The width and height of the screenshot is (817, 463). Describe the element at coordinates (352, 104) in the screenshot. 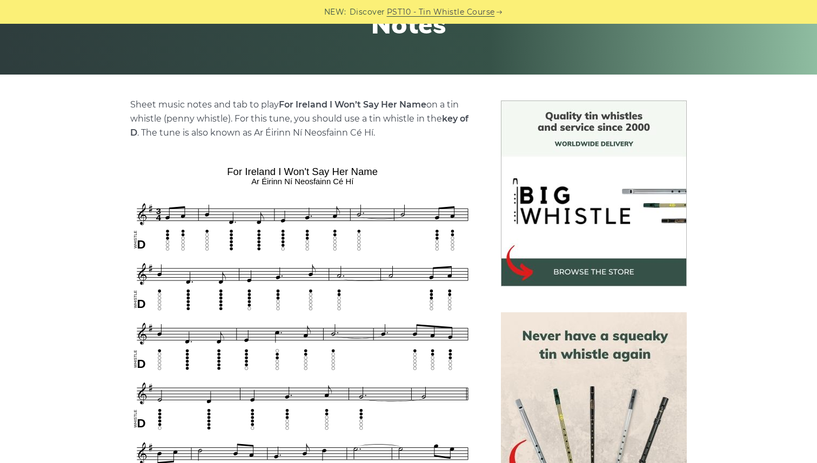

I see `strong: For Ireland I Won’t Say Her Name` at that location.